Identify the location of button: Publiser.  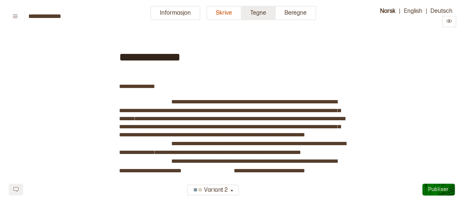
(438, 190).